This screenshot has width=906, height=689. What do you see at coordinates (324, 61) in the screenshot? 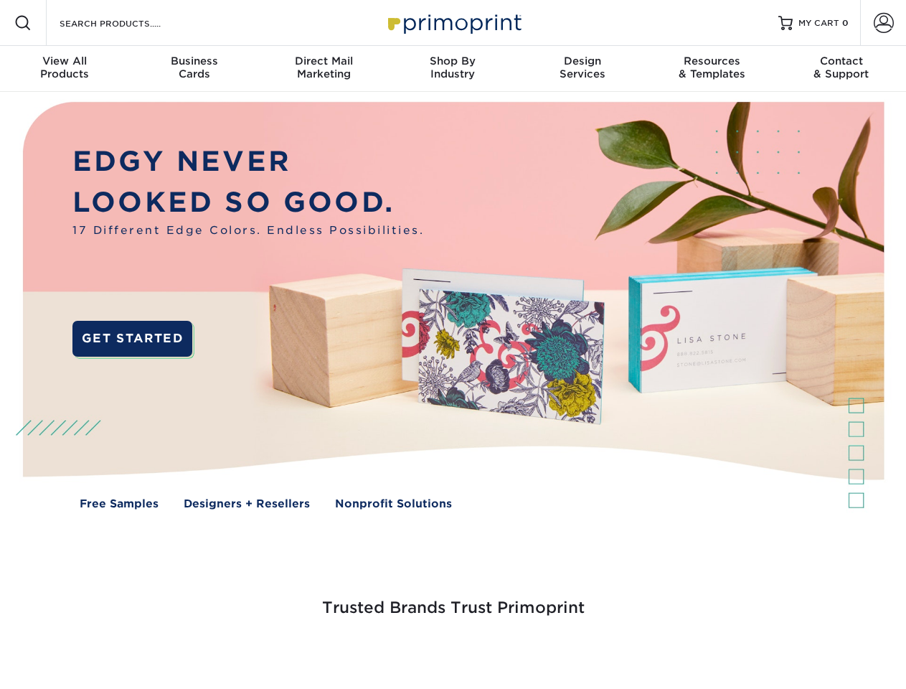
I see `span: Direct Mail` at bounding box center [324, 61].